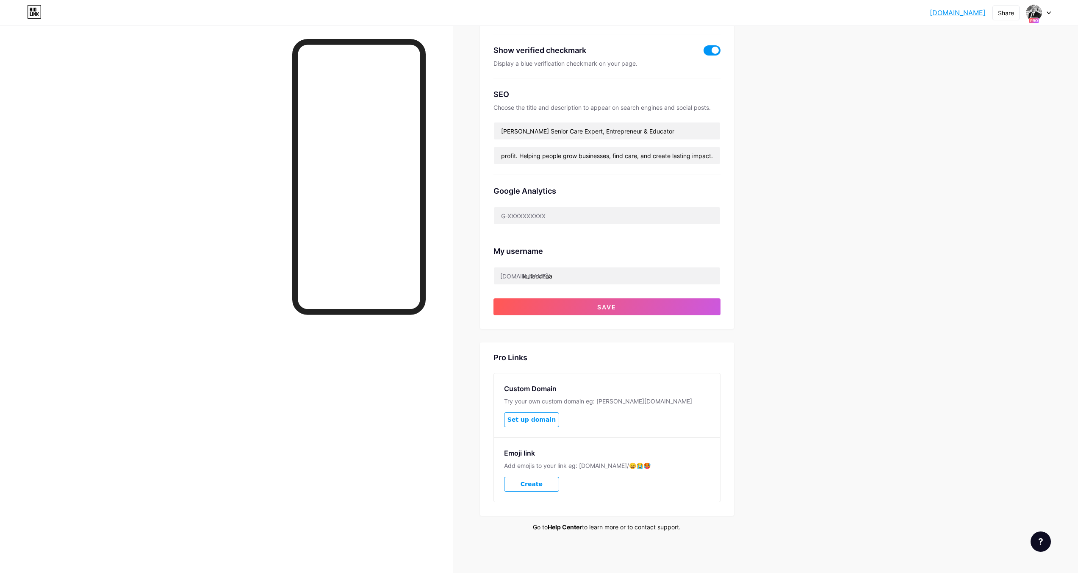 This screenshot has width=1078, height=573. I want to click on div: Google Analytics, so click(607, 191).